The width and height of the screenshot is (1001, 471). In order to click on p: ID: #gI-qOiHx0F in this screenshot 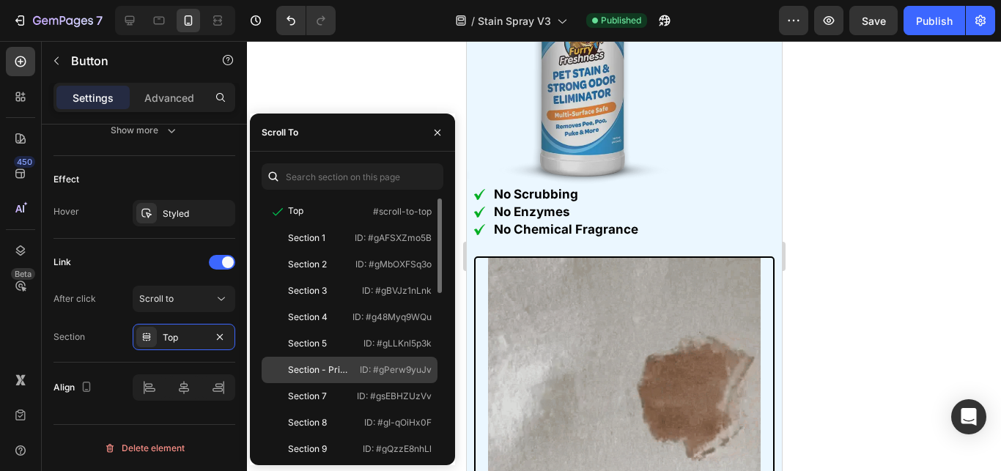, I will do `click(398, 423)`.